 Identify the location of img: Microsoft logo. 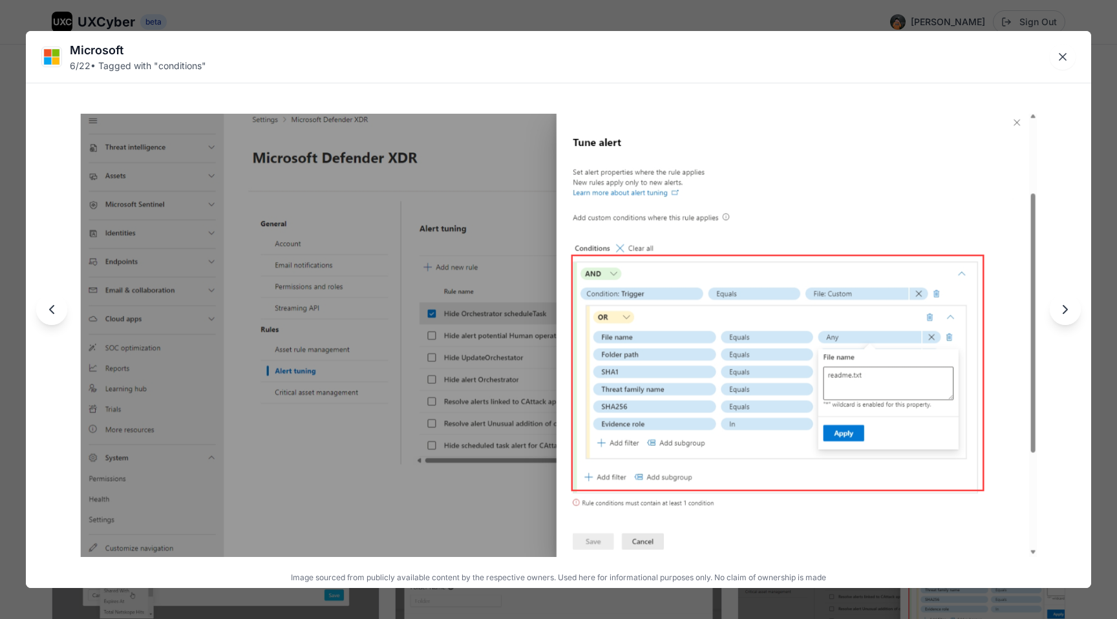
(52, 57).